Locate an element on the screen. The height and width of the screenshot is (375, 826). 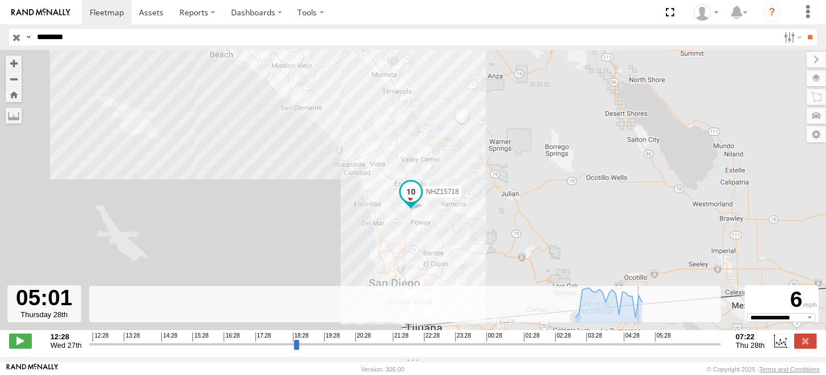
button: Zoom in is located at coordinates (14, 63).